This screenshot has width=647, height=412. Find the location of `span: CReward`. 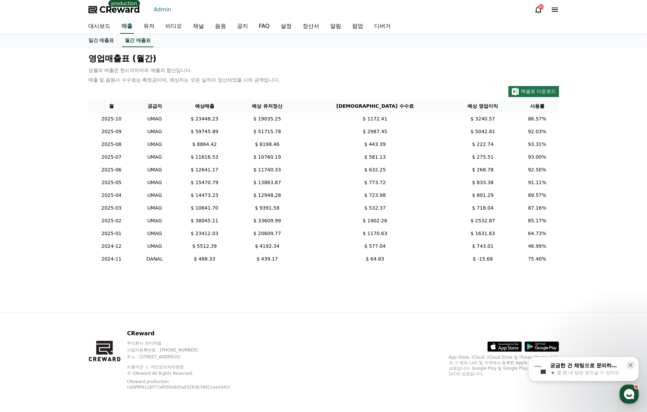

span: CReward is located at coordinates (120, 10).